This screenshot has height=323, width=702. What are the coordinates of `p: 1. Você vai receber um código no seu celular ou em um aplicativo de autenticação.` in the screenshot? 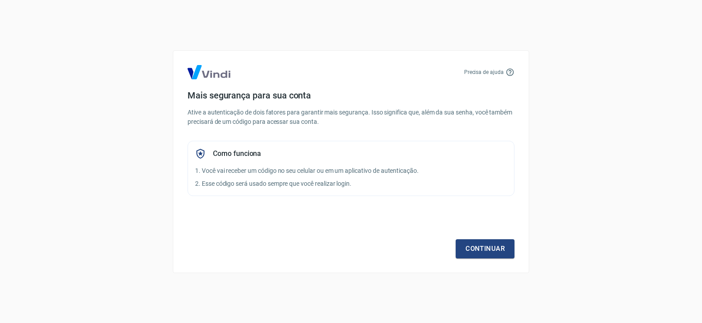 It's located at (351, 171).